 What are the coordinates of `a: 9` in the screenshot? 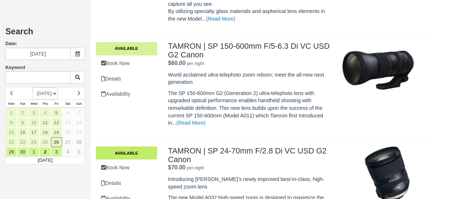 It's located at (22, 122).